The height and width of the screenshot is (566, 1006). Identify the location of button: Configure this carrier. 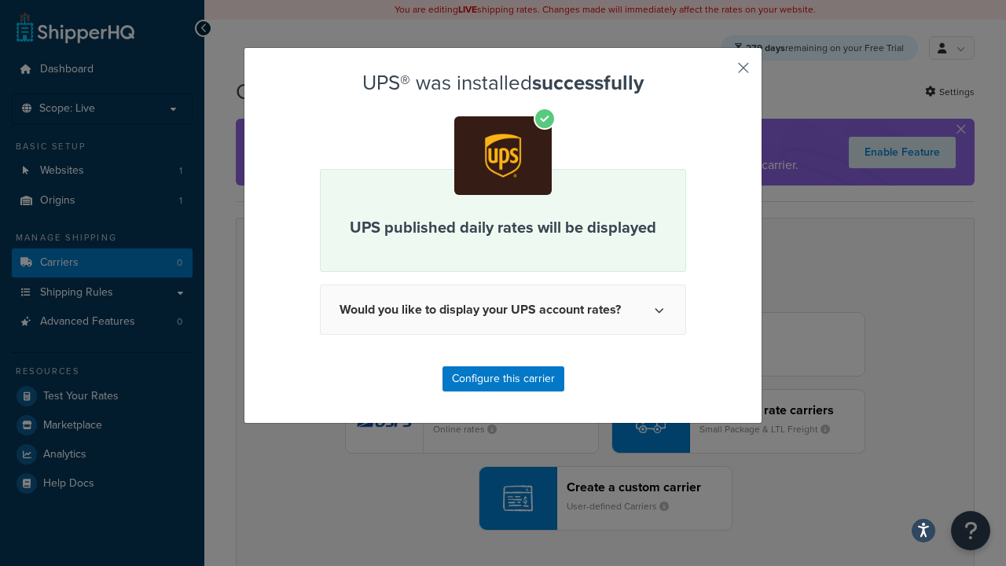
(503, 379).